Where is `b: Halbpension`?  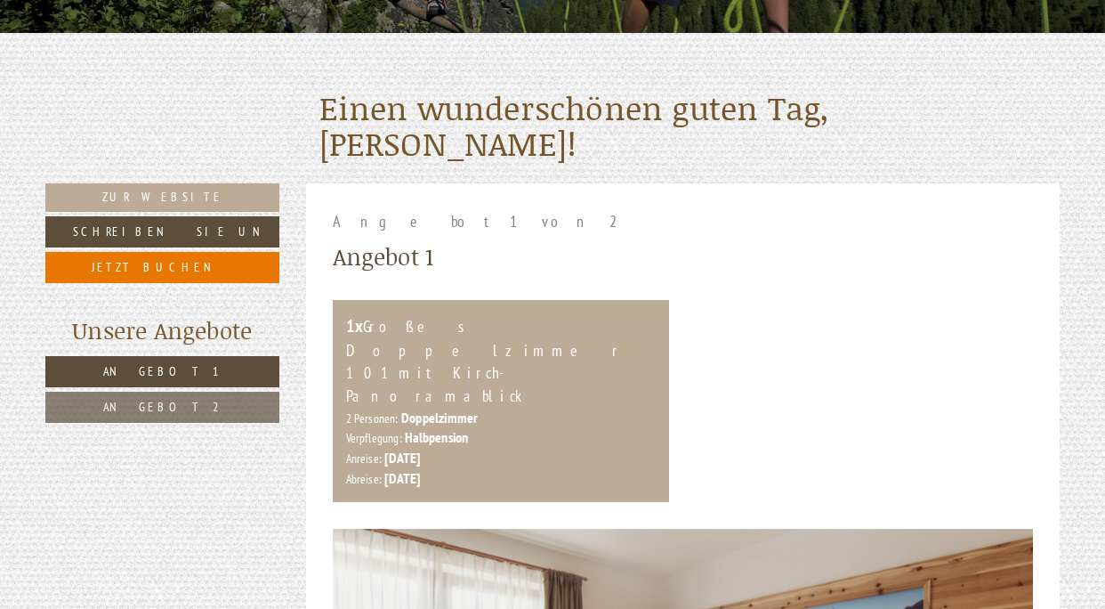 b: Halbpension is located at coordinates (436, 437).